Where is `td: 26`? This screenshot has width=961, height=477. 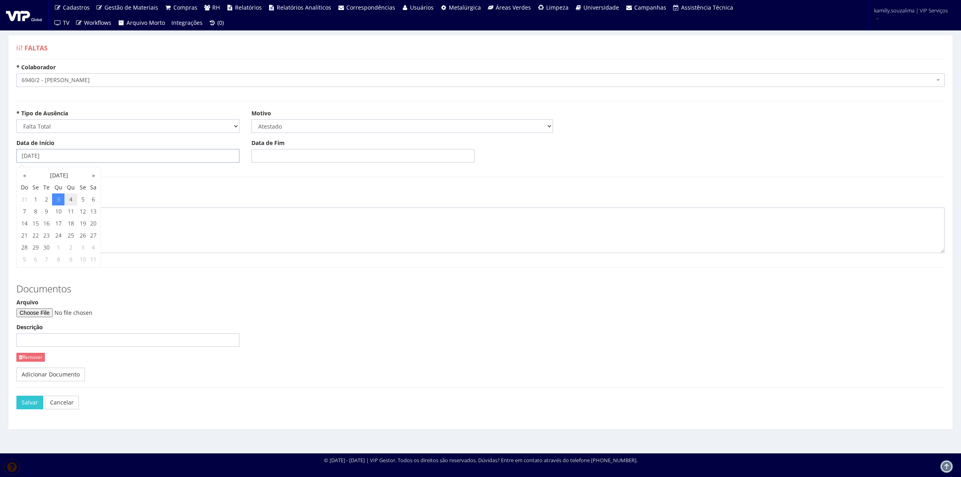 td: 26 is located at coordinates (83, 236).